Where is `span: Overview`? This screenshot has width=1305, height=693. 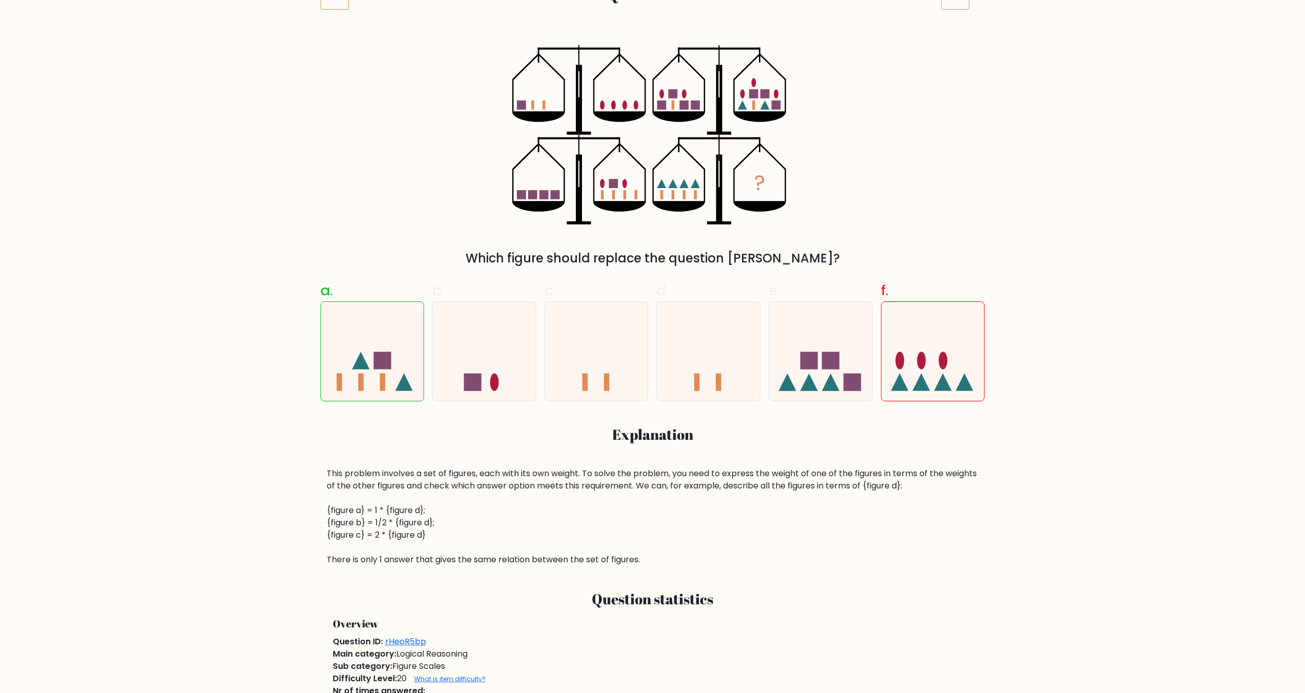 span: Overview is located at coordinates (355, 624).